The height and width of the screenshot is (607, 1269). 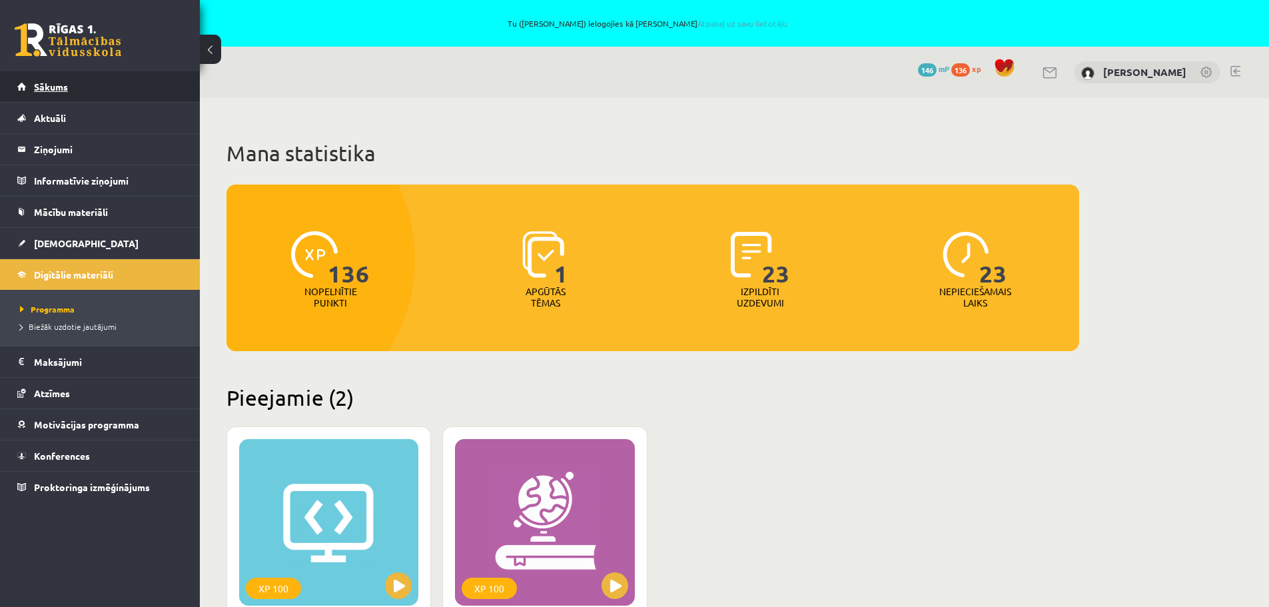 What do you see at coordinates (103, 327) in the screenshot?
I see `a: Biežāk uzdotie jautājumi` at bounding box center [103, 327].